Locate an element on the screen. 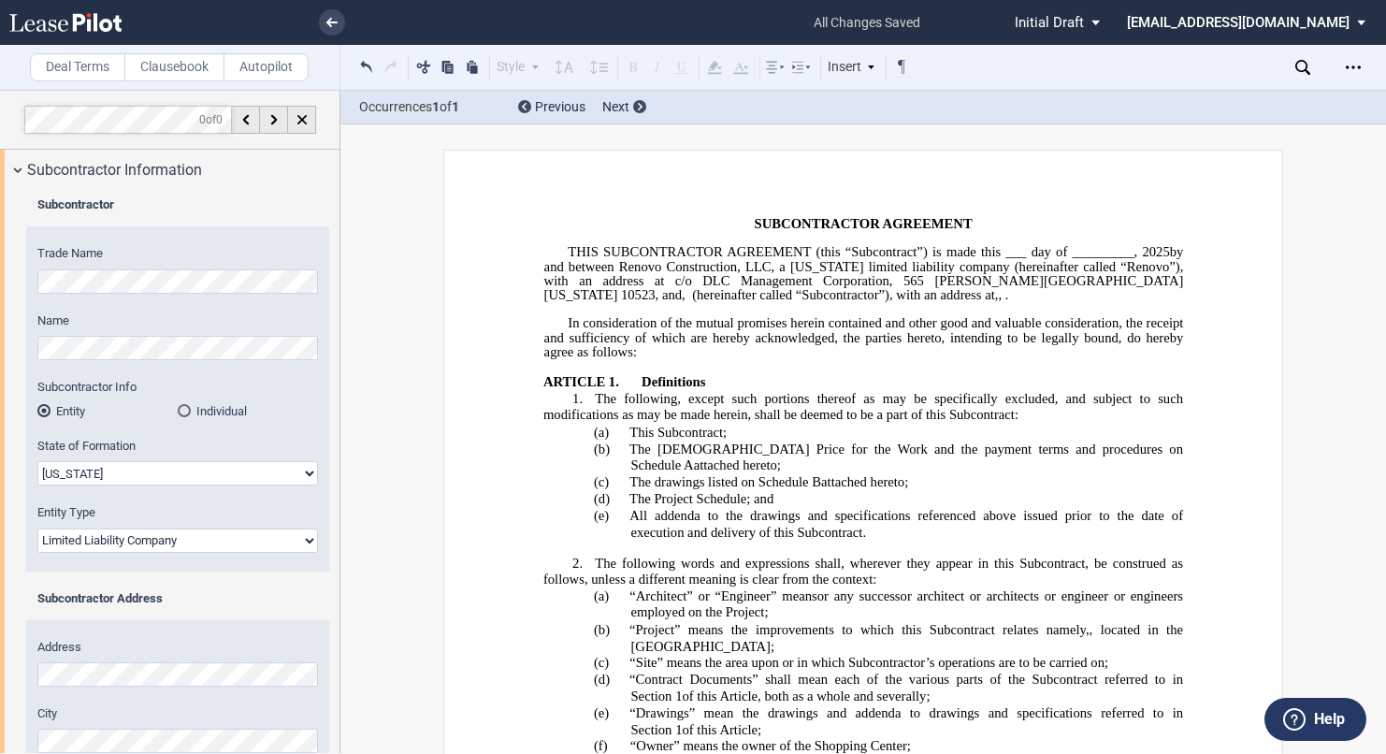  span: 2025 is located at coordinates (1155, 252).